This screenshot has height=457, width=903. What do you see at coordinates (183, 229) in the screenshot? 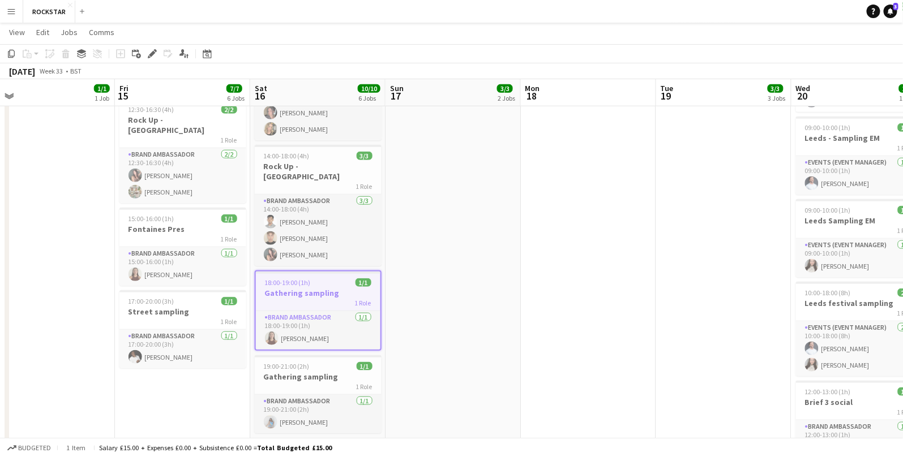
I see `h3: Fontaines Pres` at bounding box center [183, 229].